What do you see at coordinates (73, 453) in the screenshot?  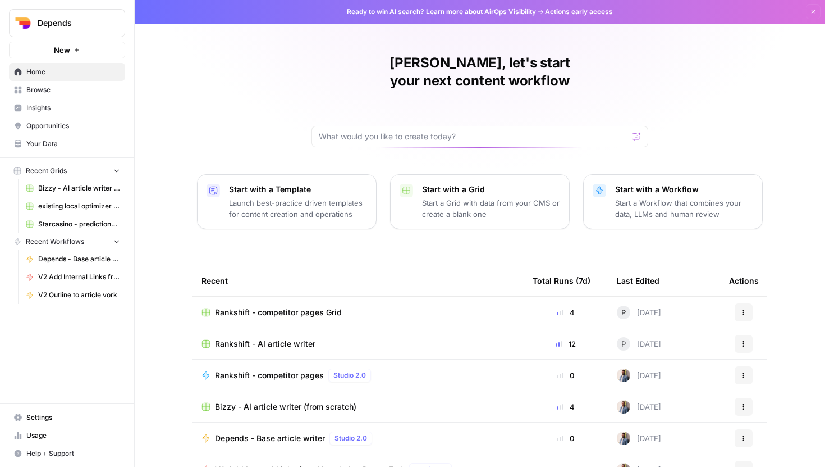 I see `span: Help + Support` at bounding box center [73, 453].